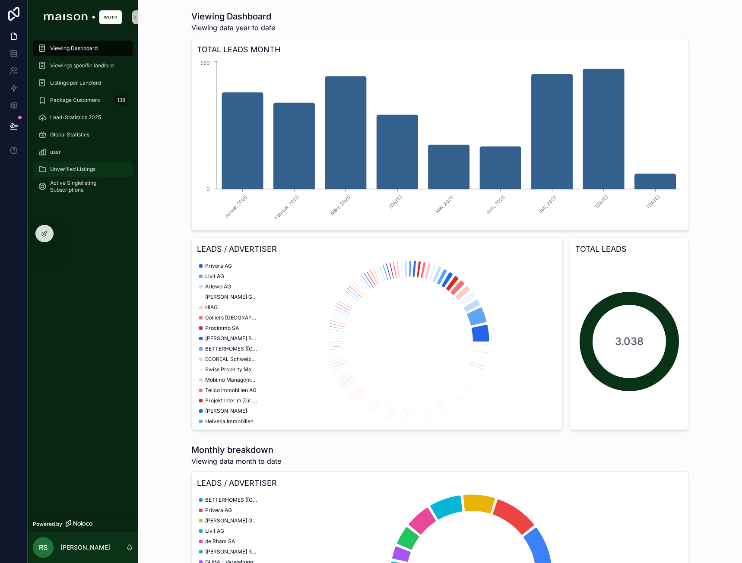 This screenshot has width=742, height=563. What do you see at coordinates (233, 28) in the screenshot?
I see `span: Viewing data year to date` at bounding box center [233, 28].